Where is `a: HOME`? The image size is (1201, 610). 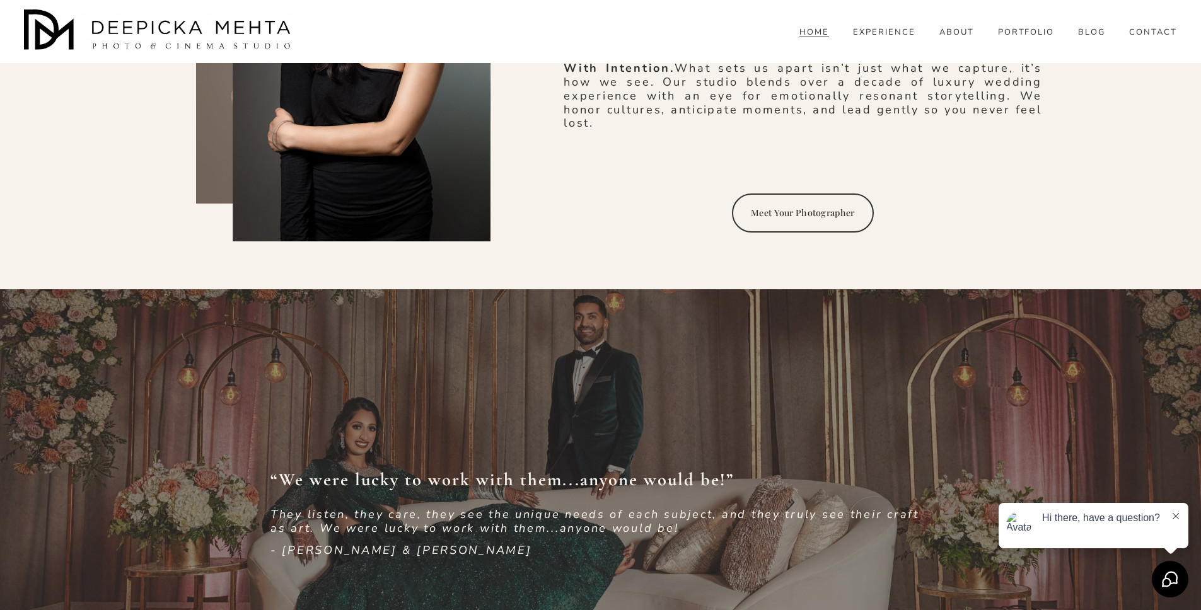 a: HOME is located at coordinates (814, 32).